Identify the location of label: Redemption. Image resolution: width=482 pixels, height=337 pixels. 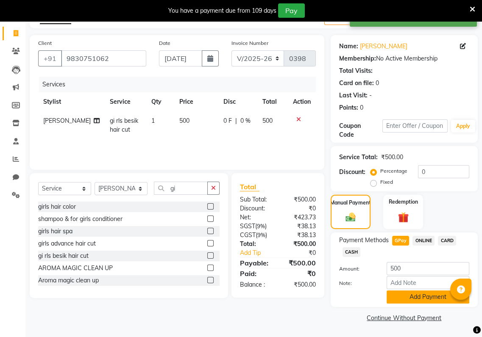
(403, 202).